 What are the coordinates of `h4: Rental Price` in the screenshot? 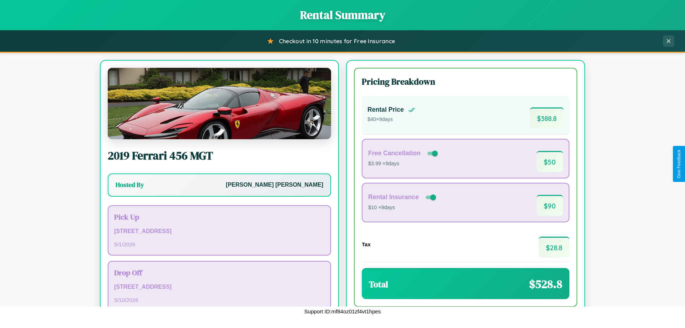 It's located at (386, 110).